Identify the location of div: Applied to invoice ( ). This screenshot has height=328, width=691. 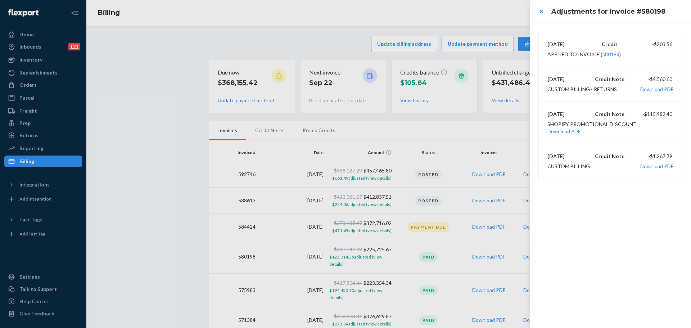
(584, 54).